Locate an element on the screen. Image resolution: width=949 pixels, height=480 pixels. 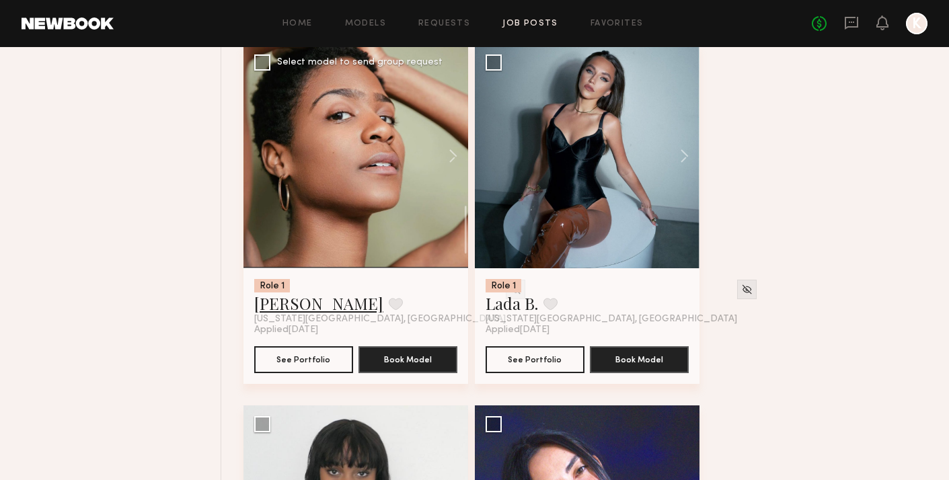
a: Requests is located at coordinates (444, 24).